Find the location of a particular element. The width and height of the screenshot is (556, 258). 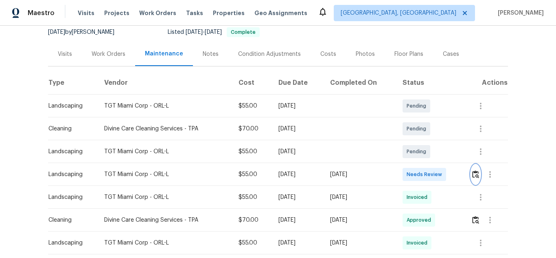

div: Cases is located at coordinates (451, 54).